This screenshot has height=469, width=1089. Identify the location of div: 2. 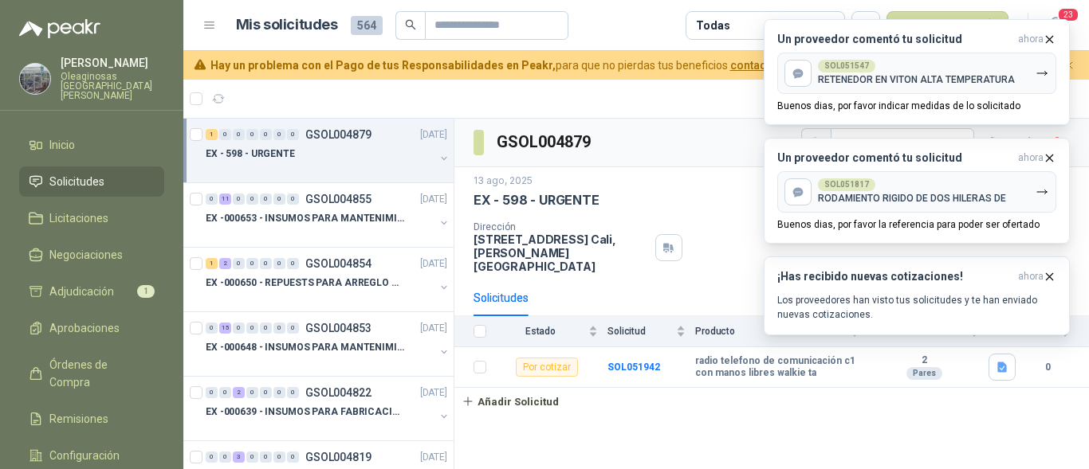
(225, 264).